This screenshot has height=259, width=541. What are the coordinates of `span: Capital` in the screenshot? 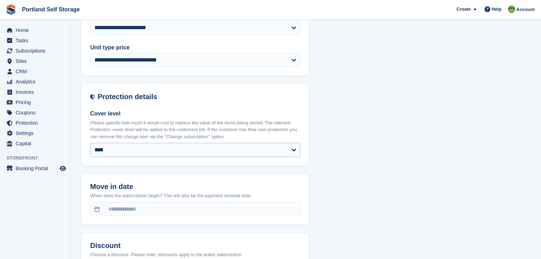 It's located at (37, 143).